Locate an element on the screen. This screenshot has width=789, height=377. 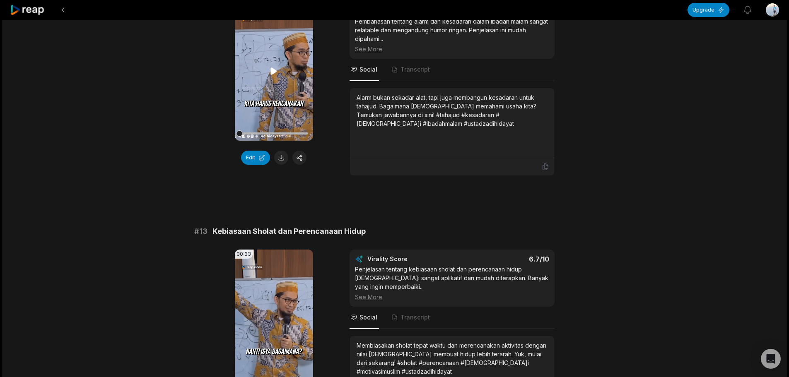
span: Kebiasaan Sholat dan Perencanaan Hidup is located at coordinates (289, 232).